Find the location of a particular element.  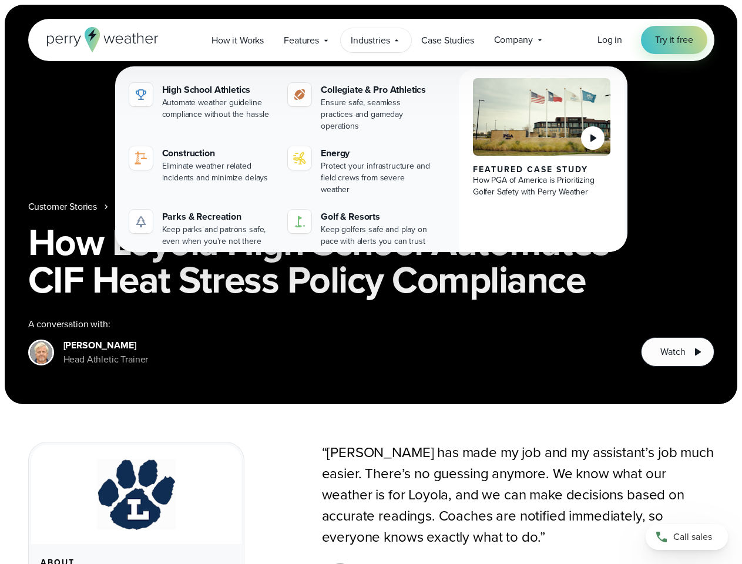

a: Collegiate & Pro Athletics Ensure safe, seamless practices and gameday operations is located at coordinates (360, 107).